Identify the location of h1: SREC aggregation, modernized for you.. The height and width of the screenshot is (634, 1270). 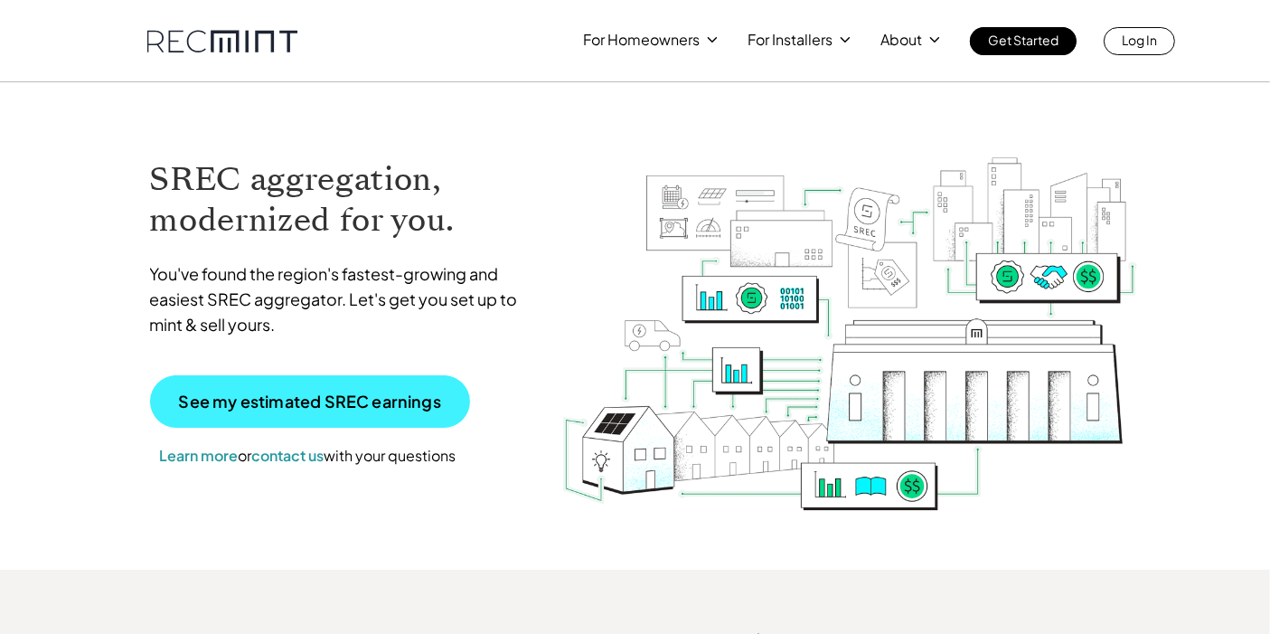
(343, 200).